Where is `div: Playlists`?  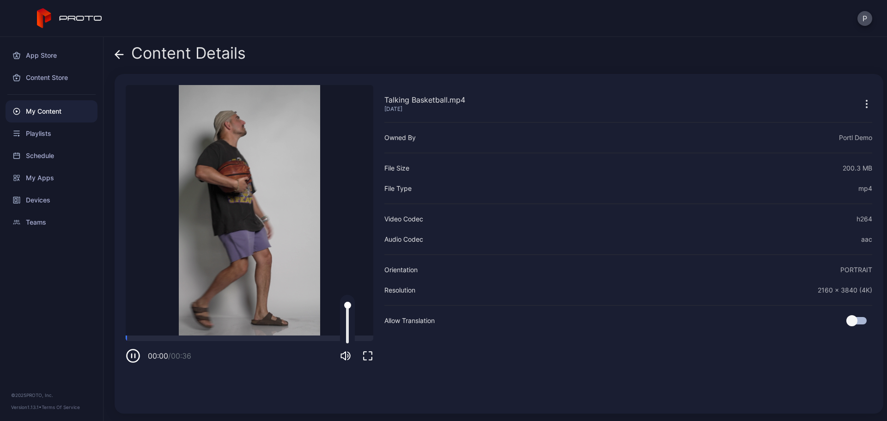
div: Playlists is located at coordinates (51, 133).